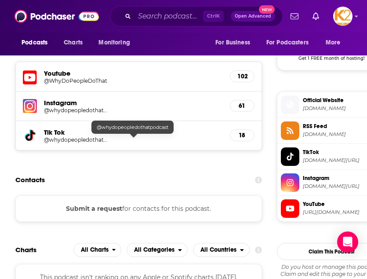  I want to click on div: Search podcasts, credits, & more..., so click(196, 16).